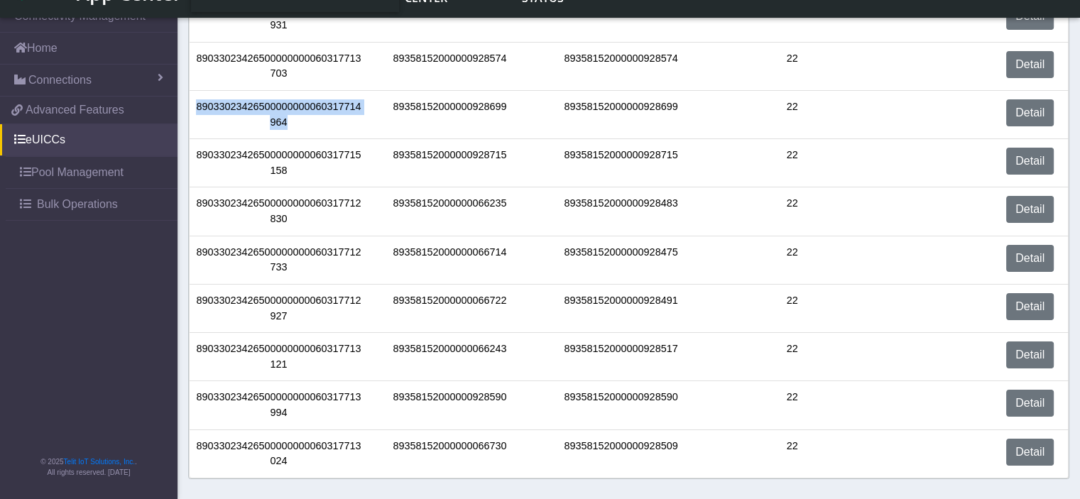 This screenshot has height=499, width=1080. I want to click on span: Bulk Operations, so click(77, 205).